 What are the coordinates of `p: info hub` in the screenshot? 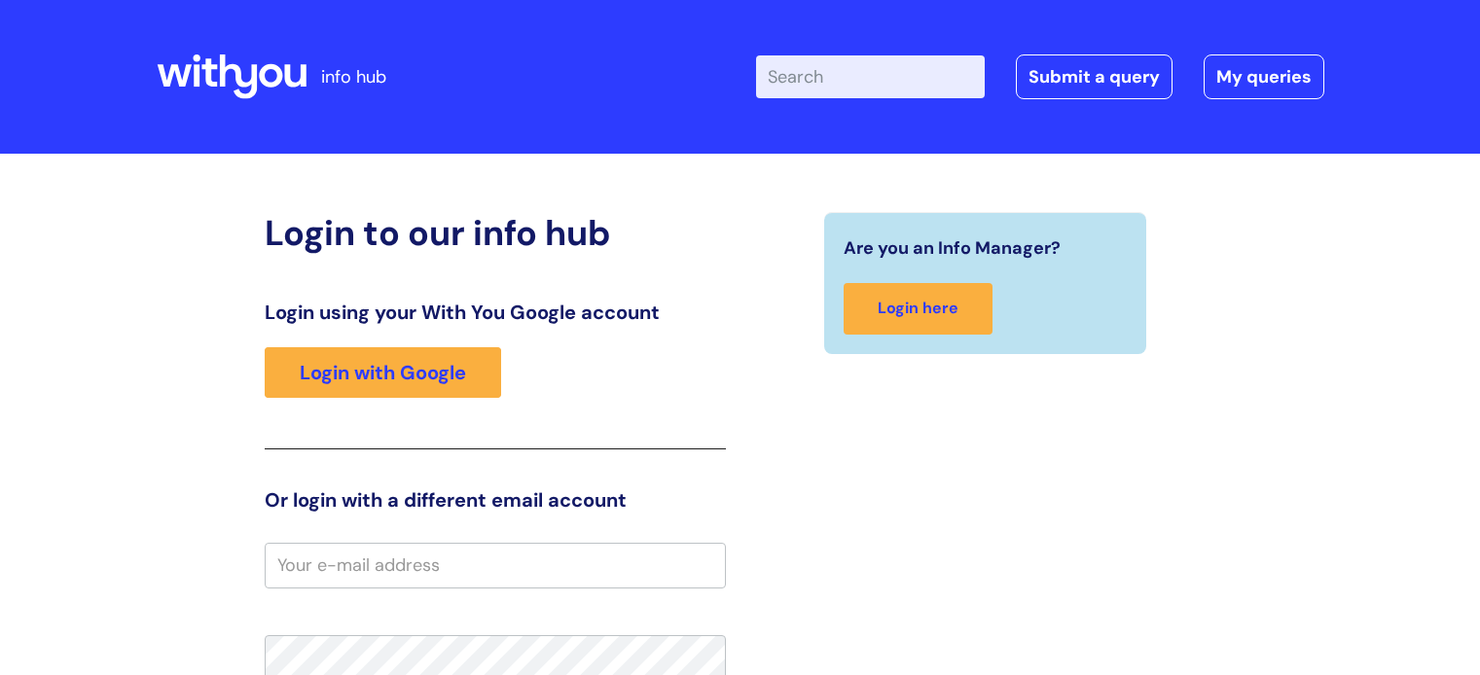 It's located at (353, 77).